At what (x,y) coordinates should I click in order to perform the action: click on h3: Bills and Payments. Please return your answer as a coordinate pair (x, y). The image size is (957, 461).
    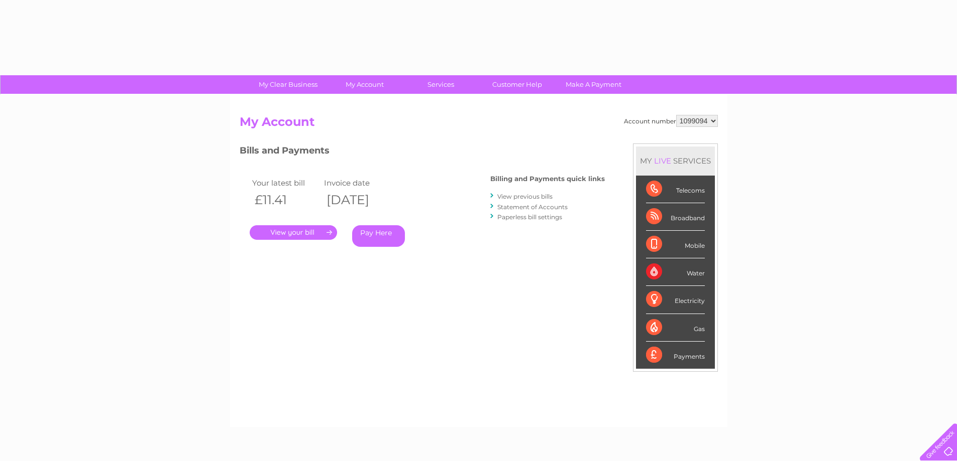
    Looking at the image, I should click on (422, 152).